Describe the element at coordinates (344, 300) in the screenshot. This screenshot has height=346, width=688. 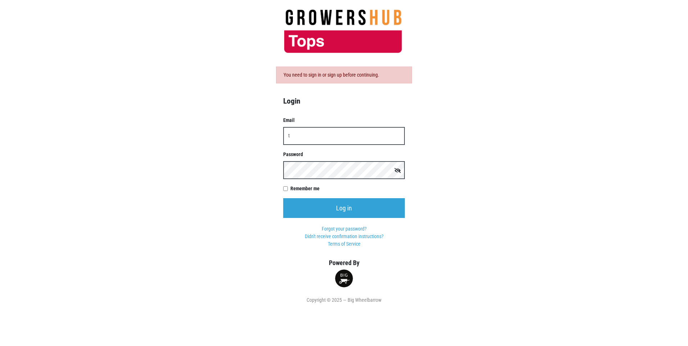
I see `div: Copyright © 2025 — Big Wheelbarrow` at that location.